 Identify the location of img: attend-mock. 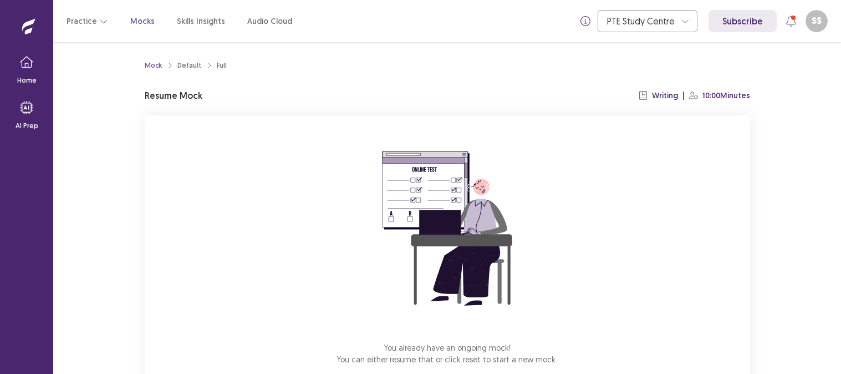
(448, 228).